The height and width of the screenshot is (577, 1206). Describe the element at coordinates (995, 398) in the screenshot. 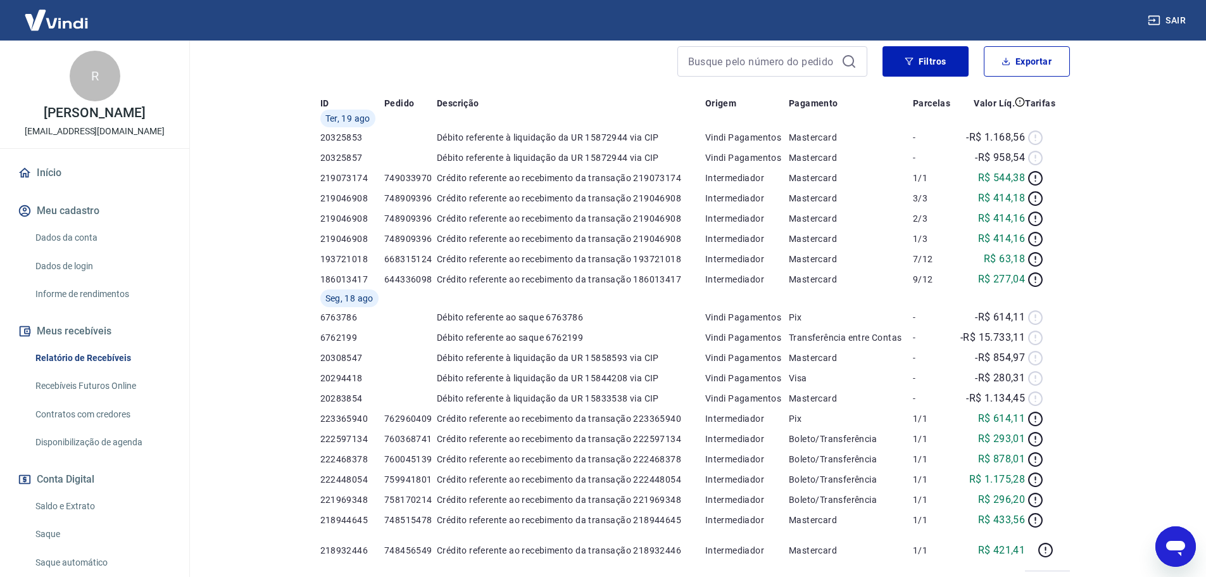

I see `p: -R$ 1.134,45` at that location.